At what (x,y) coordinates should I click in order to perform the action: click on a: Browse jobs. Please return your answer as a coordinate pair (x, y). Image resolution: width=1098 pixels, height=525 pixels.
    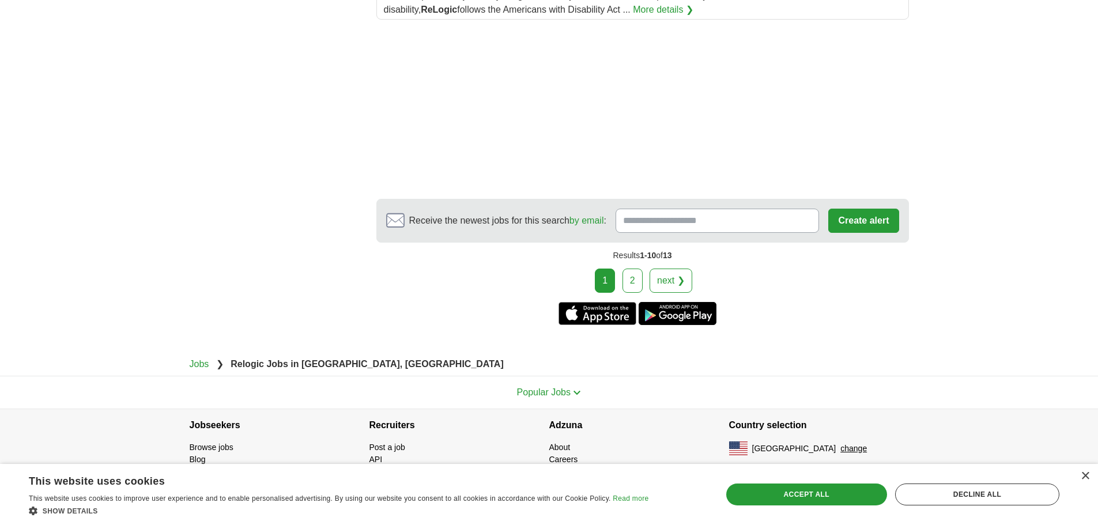
    Looking at the image, I should click on (212, 447).